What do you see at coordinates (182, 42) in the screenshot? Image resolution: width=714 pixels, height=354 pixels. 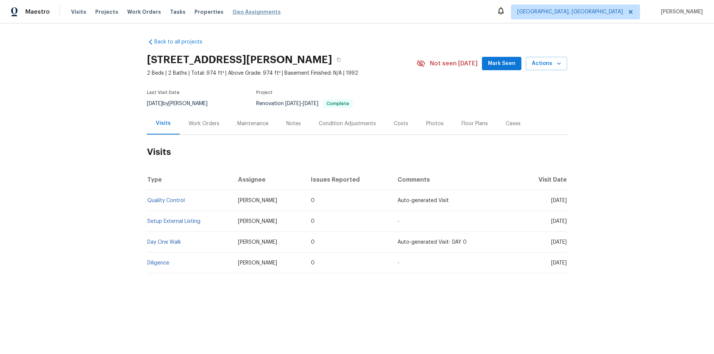 I see `a: Back to all projects` at bounding box center [182, 42].